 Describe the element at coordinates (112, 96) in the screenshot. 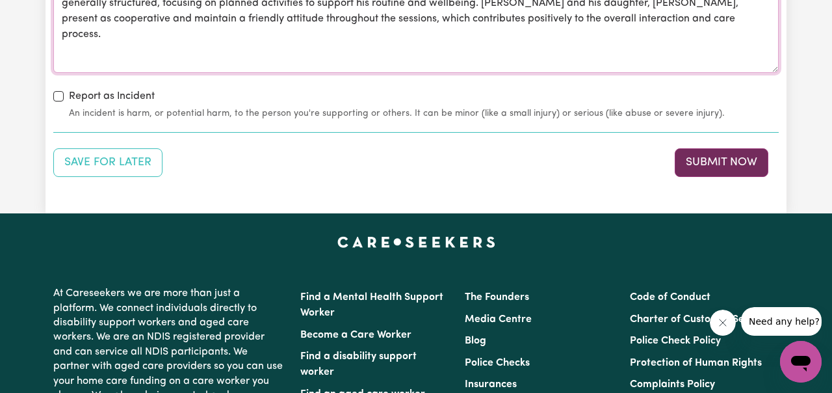

I see `label: Report as Incident` at that location.